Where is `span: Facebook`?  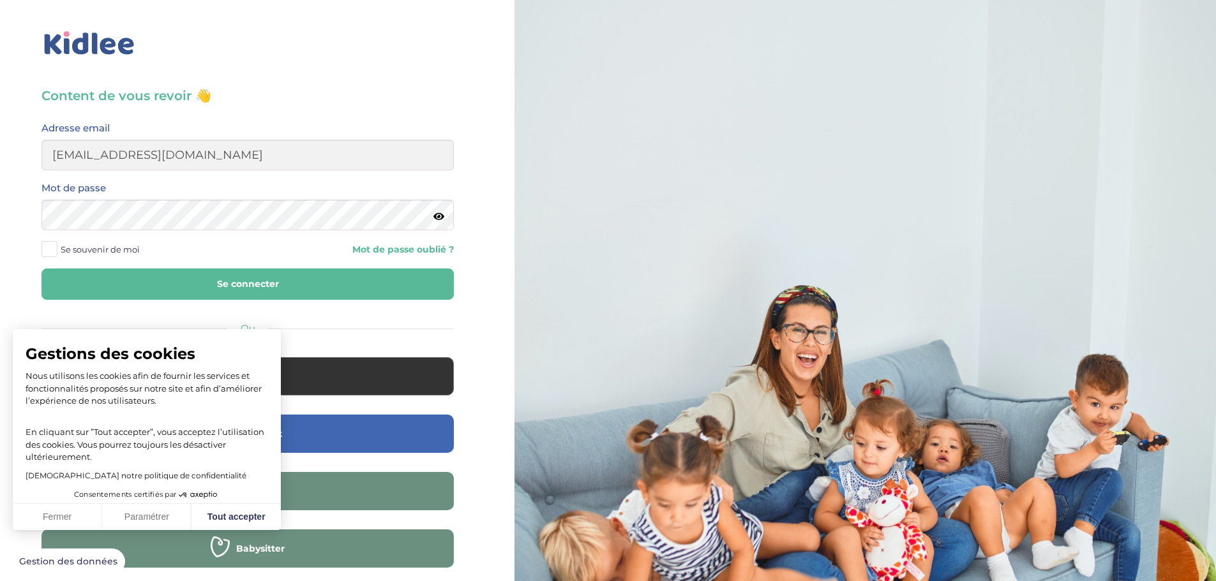
span: Facebook is located at coordinates (259, 434).